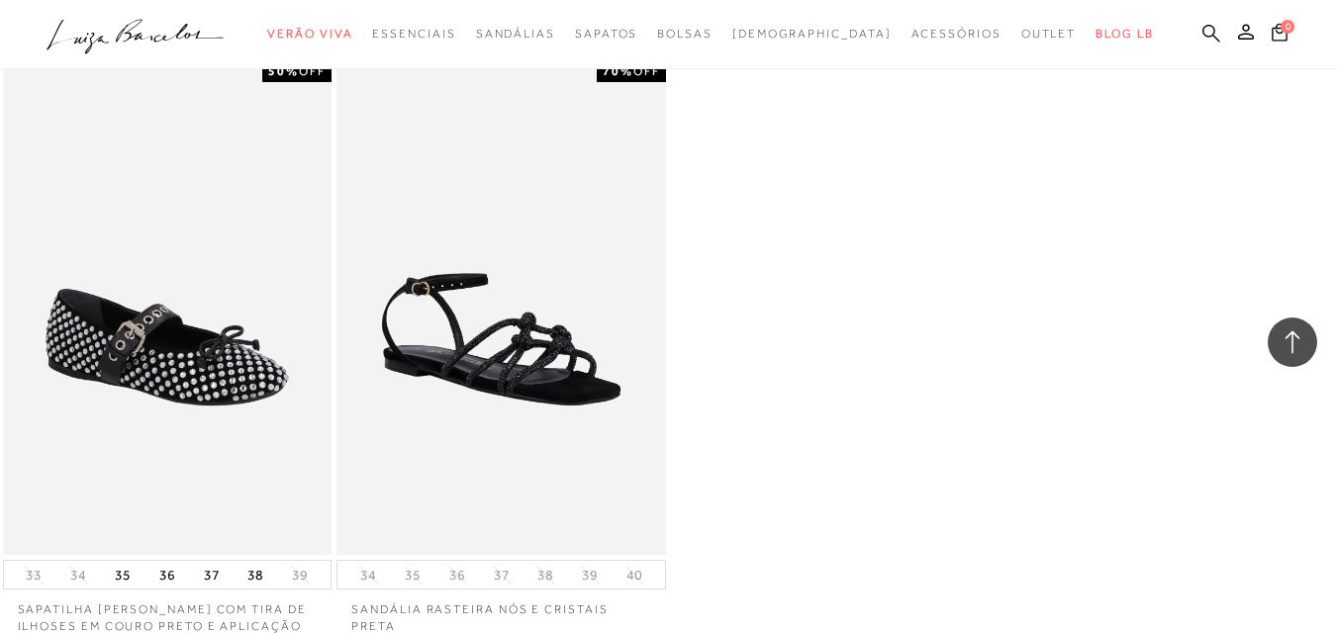 The image size is (1337, 634). What do you see at coordinates (634, 575) in the screenshot?
I see `button: 40` at bounding box center [634, 575].